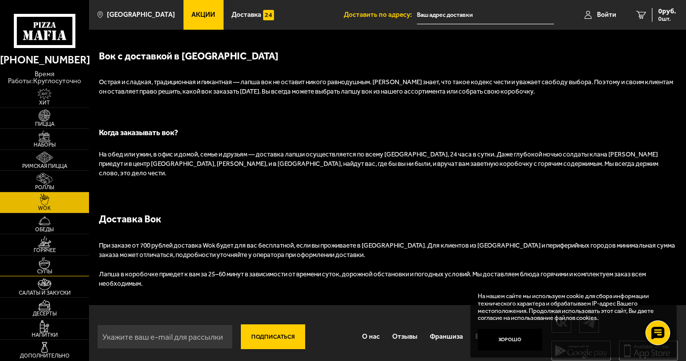 This screenshot has width=686, height=361. Describe the element at coordinates (510, 339) in the screenshot. I see `button: Хорошо` at that location.